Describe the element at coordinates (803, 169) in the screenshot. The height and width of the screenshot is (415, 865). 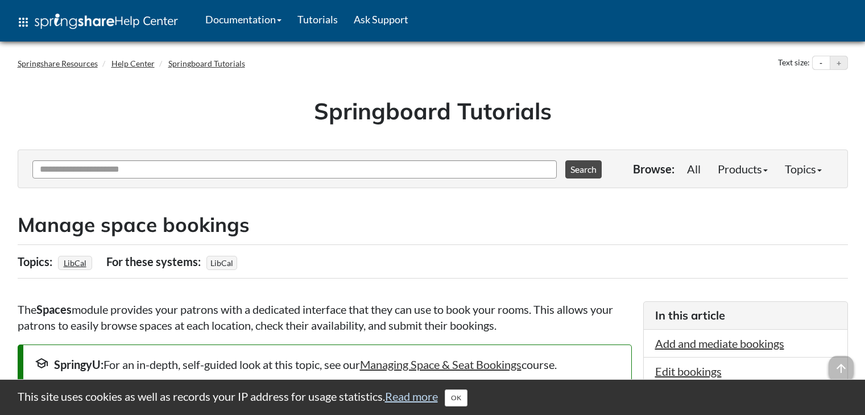
I see `a: Topics` at that location.